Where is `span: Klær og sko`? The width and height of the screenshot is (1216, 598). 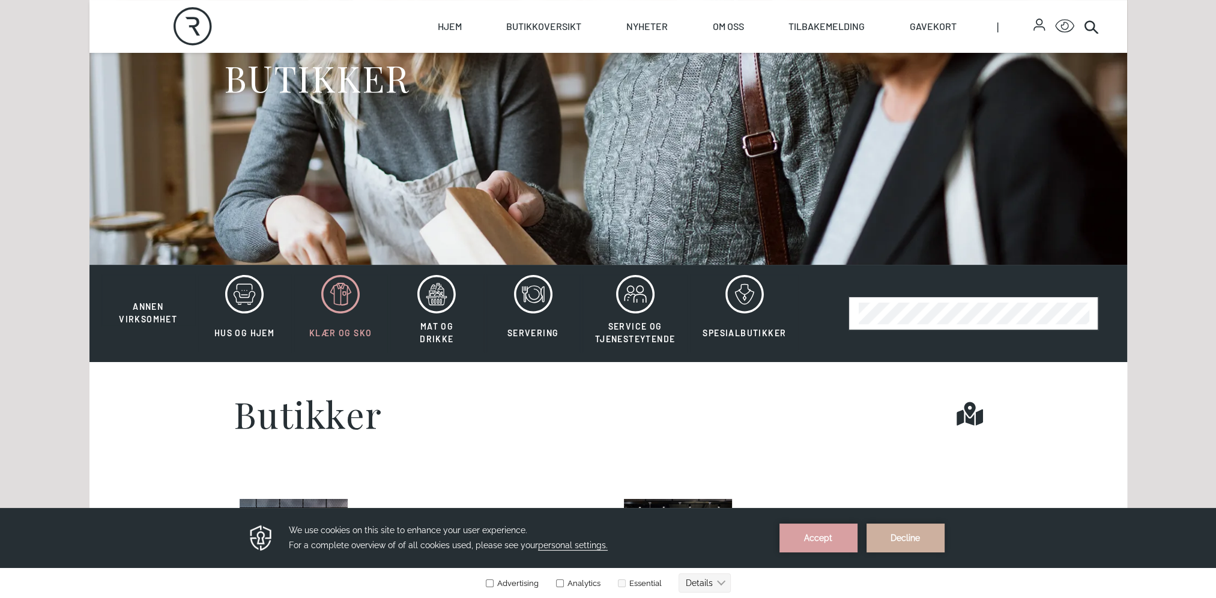
span: Klær og sko is located at coordinates (340, 333).